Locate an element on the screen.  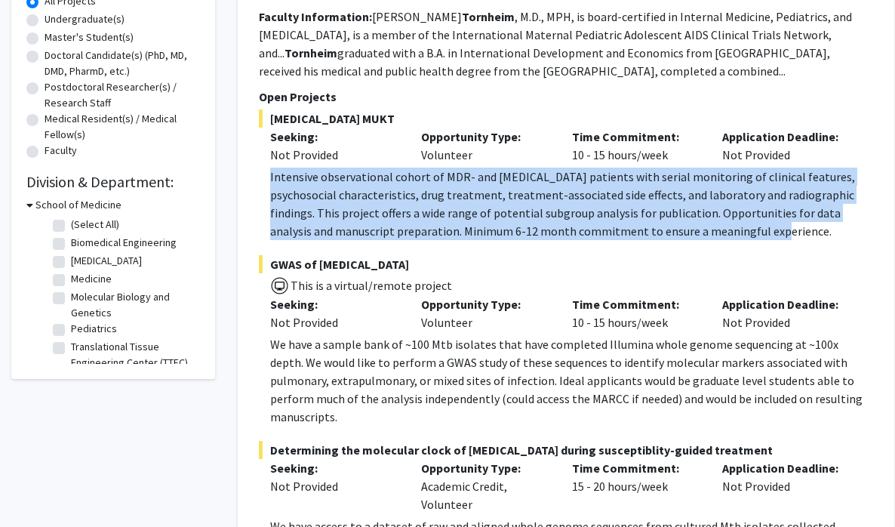
label: Undergraduate(s) is located at coordinates (85, 19).